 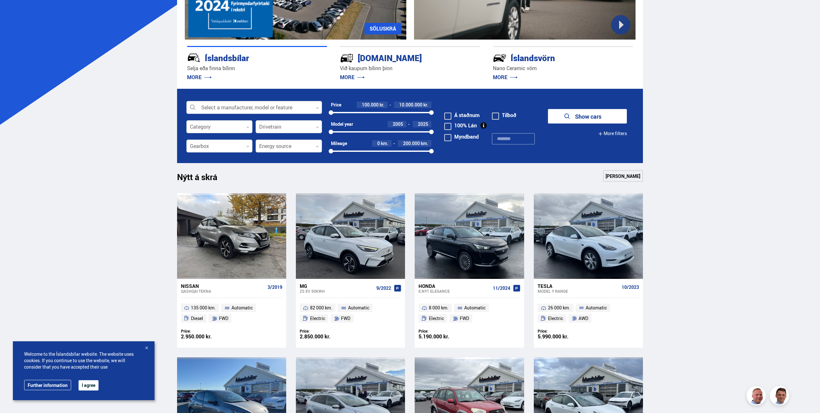 I want to click on div: 2.950.000 kr., so click(x=206, y=337).